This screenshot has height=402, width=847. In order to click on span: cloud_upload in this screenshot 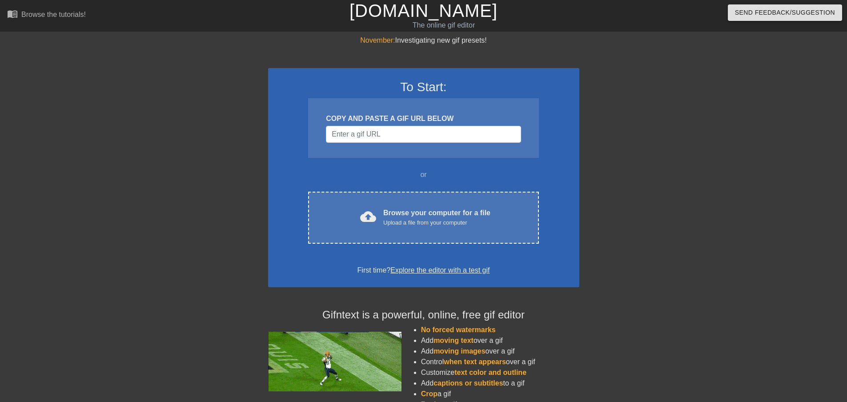, I will do `click(368, 216)`.